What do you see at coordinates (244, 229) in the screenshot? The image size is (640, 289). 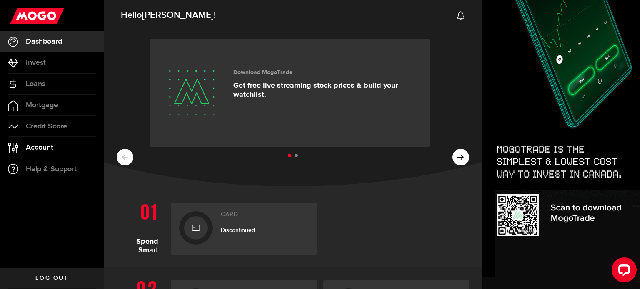 I see `a: CardDiscontinued` at bounding box center [244, 229].